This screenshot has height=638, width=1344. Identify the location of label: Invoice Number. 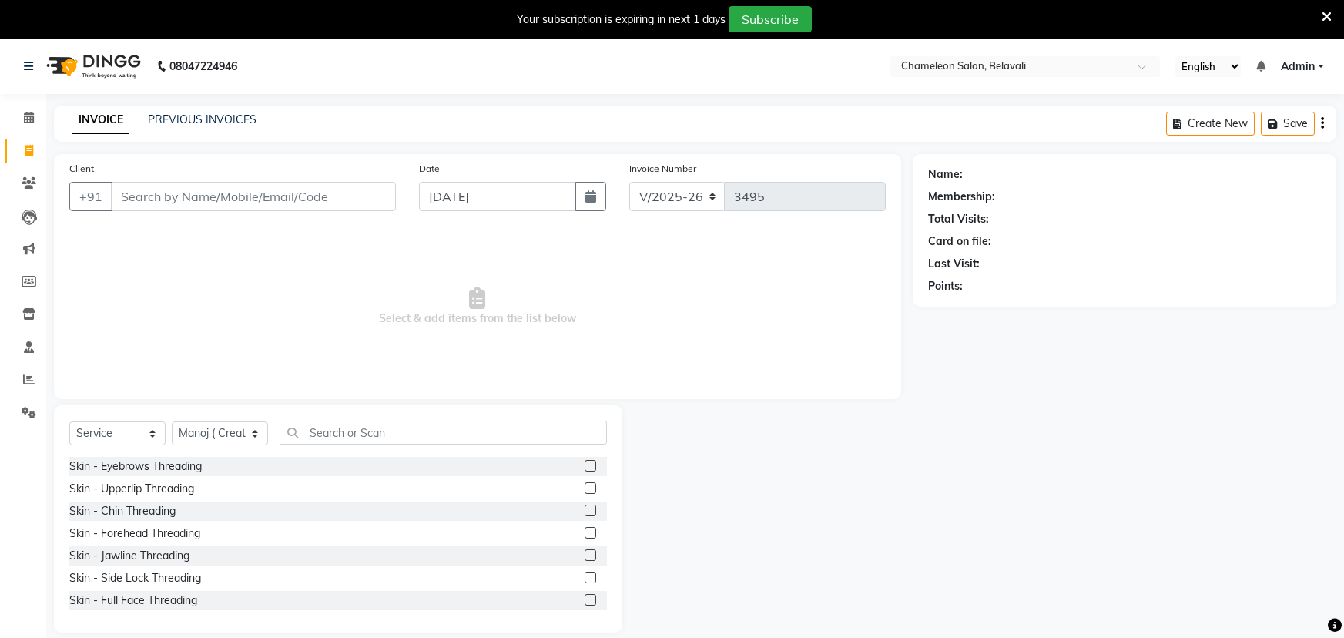
(662, 169).